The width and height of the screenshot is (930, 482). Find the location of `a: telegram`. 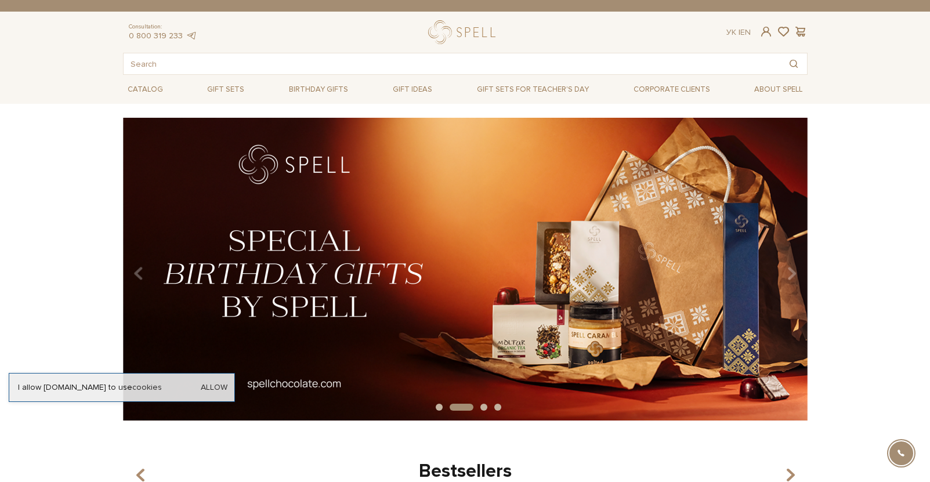

a: telegram is located at coordinates (192, 35).